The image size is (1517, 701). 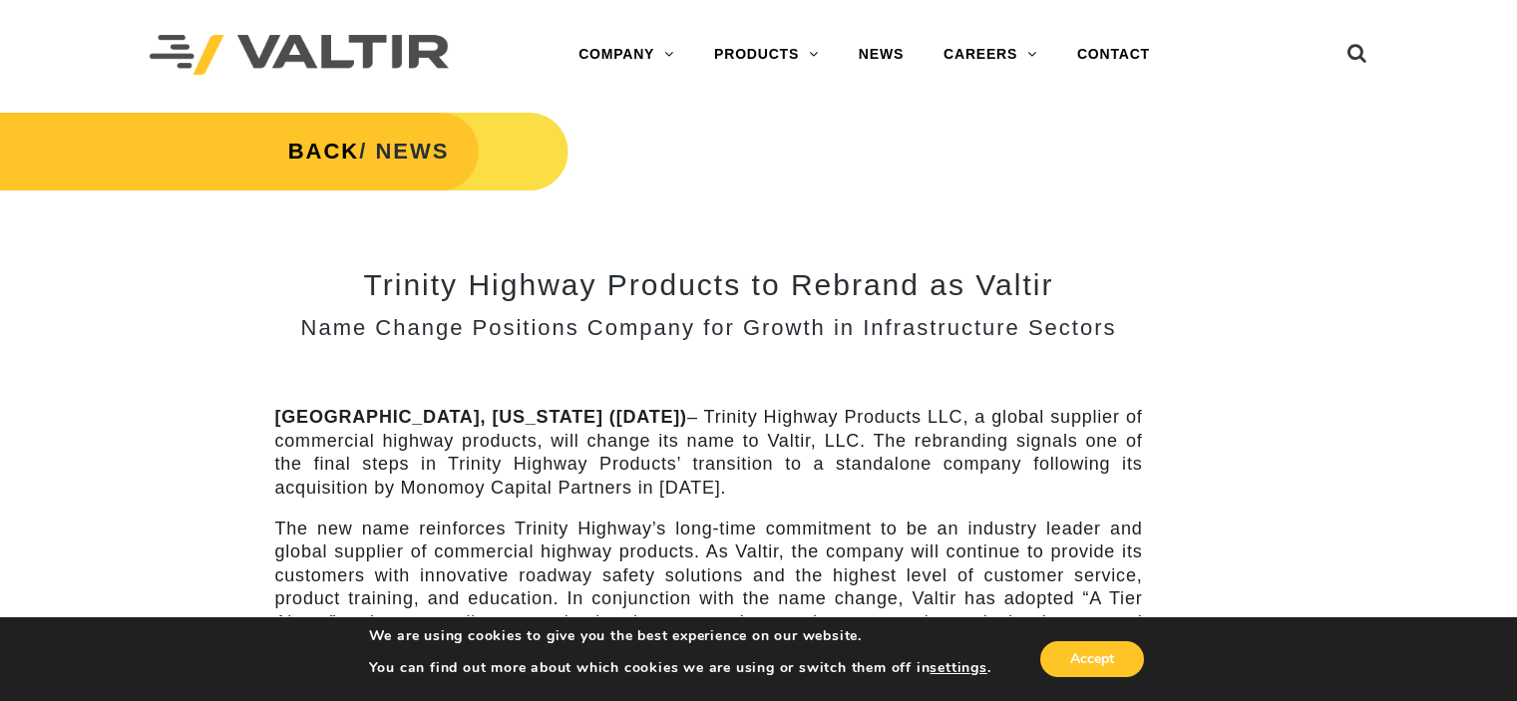 What do you see at coordinates (709, 587) in the screenshot?
I see `p: The new name reinforces Trinity Highway’s long-time commitment to be an industry leader and globa...` at bounding box center [709, 587].